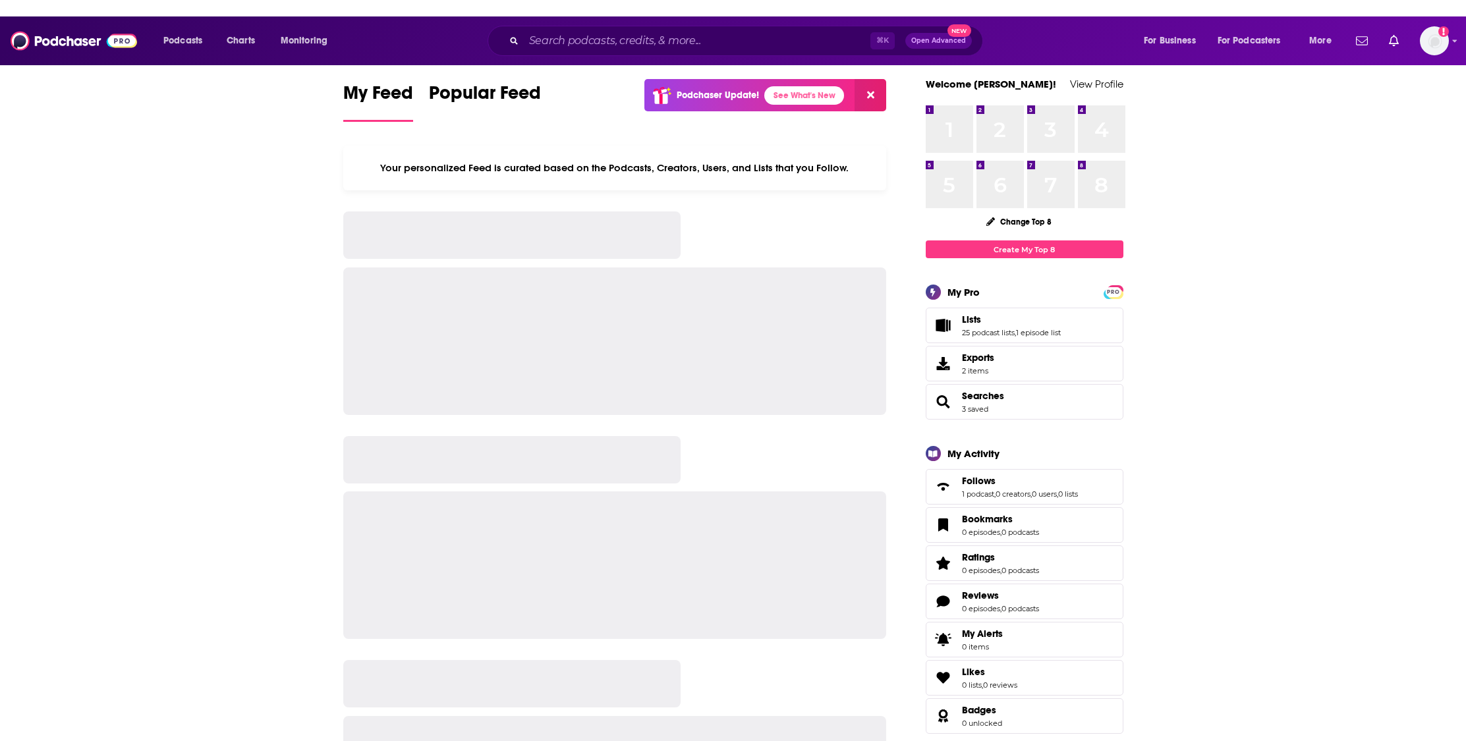 The height and width of the screenshot is (741, 1466). I want to click on span: Charts, so click(240, 41).